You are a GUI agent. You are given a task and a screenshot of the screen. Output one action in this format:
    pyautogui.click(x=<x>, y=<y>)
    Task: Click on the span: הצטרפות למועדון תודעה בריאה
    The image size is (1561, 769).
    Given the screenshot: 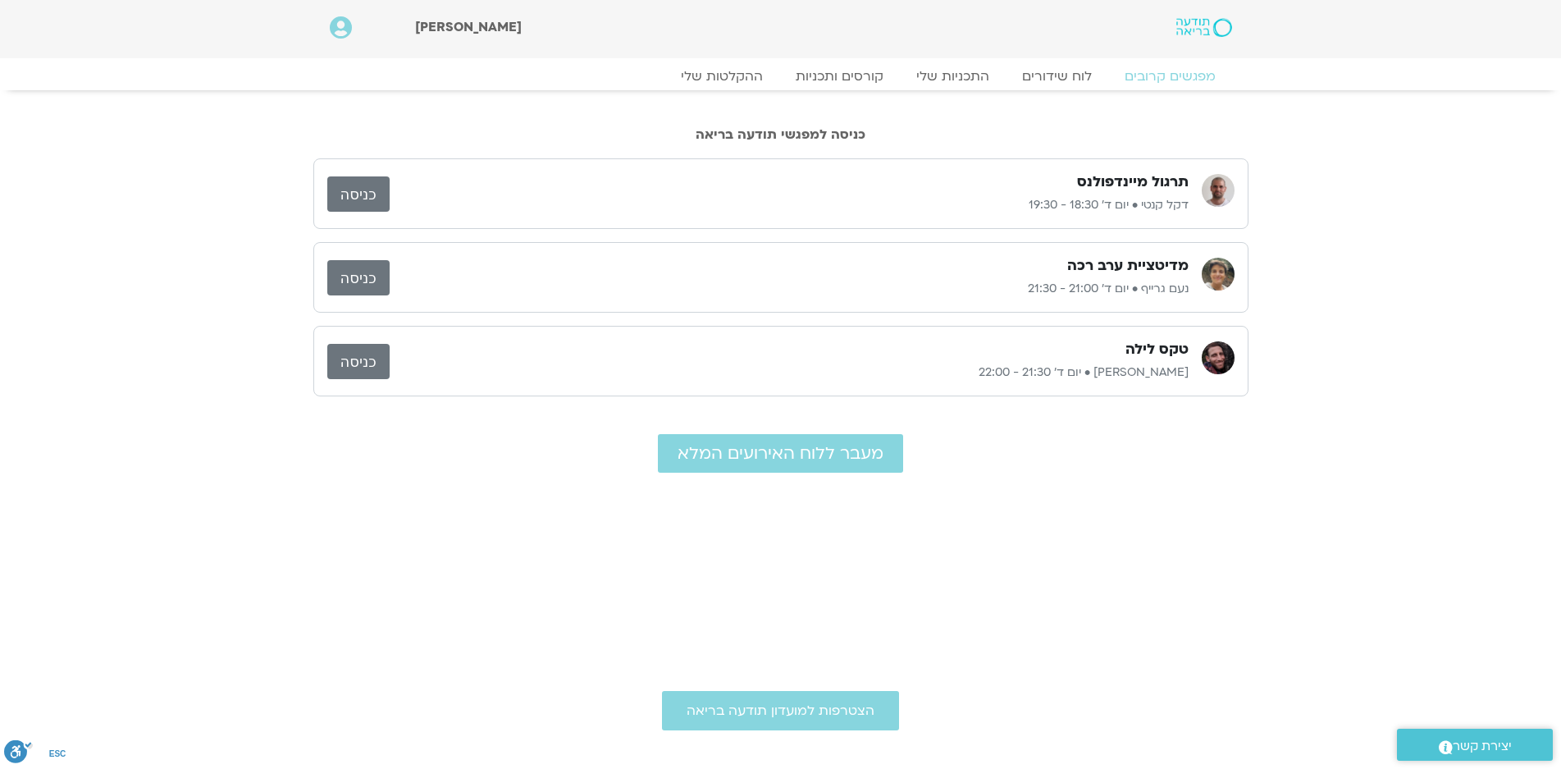 What is the action you would take?
    pyautogui.click(x=780, y=710)
    